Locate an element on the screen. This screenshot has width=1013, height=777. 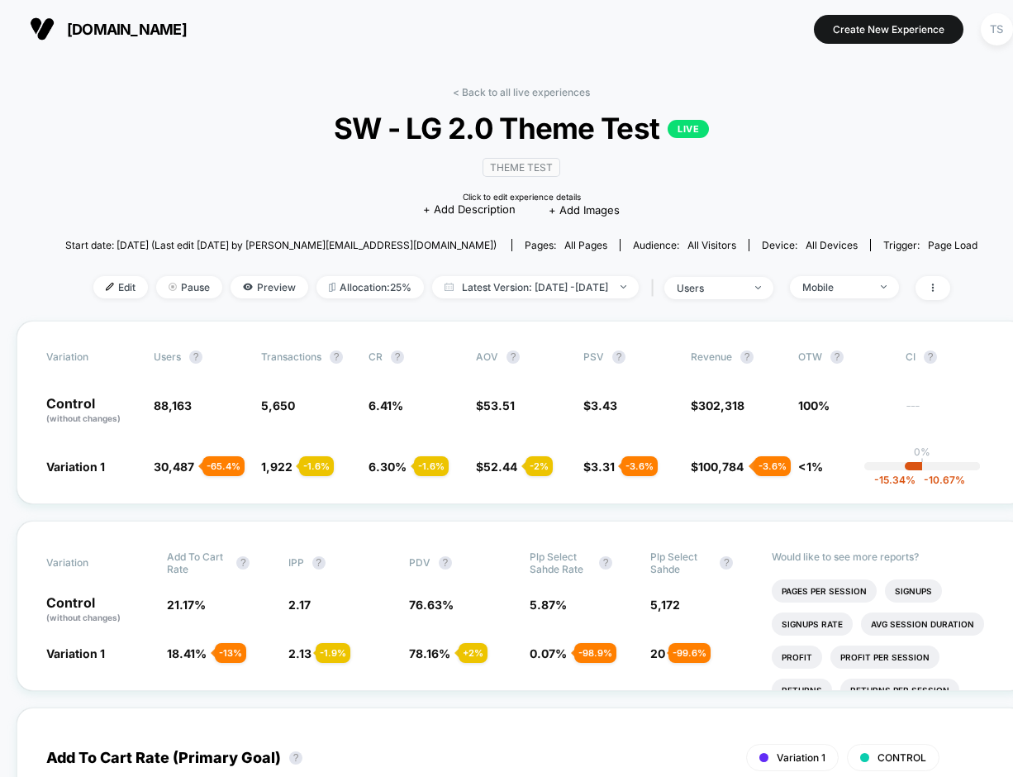
div: - 1.9 % is located at coordinates (333, 653).